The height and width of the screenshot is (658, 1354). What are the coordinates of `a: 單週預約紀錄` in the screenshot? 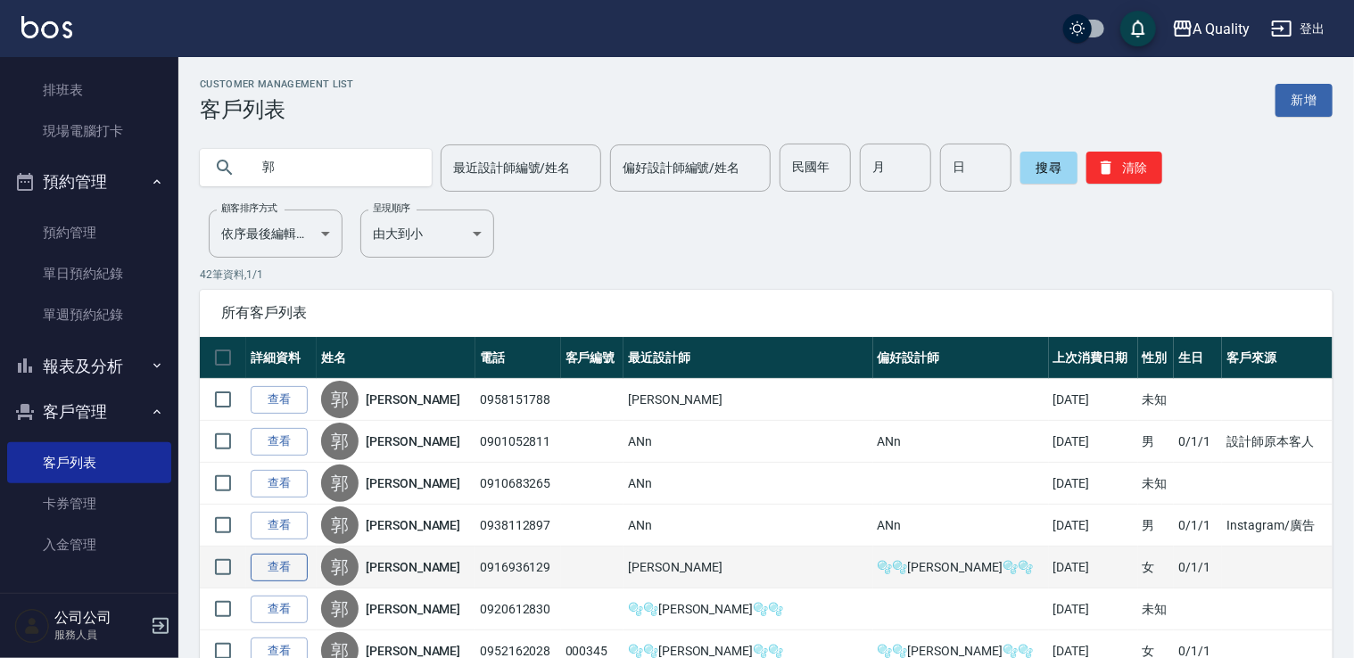 It's located at (89, 315).